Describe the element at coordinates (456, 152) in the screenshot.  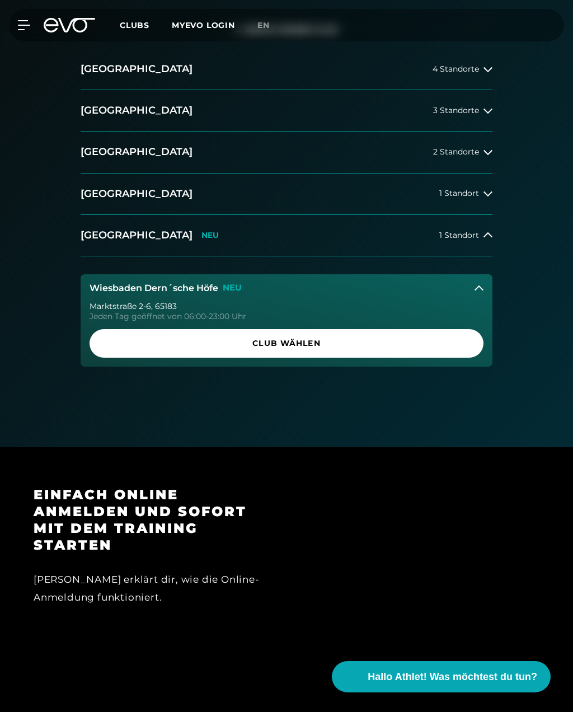
I see `span: 2 Standorte` at that location.